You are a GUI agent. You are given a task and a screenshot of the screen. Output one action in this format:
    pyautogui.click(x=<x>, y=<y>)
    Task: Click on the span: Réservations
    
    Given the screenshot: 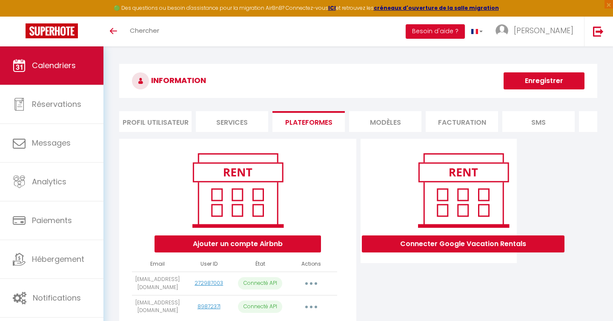 What is the action you would take?
    pyautogui.click(x=57, y=104)
    